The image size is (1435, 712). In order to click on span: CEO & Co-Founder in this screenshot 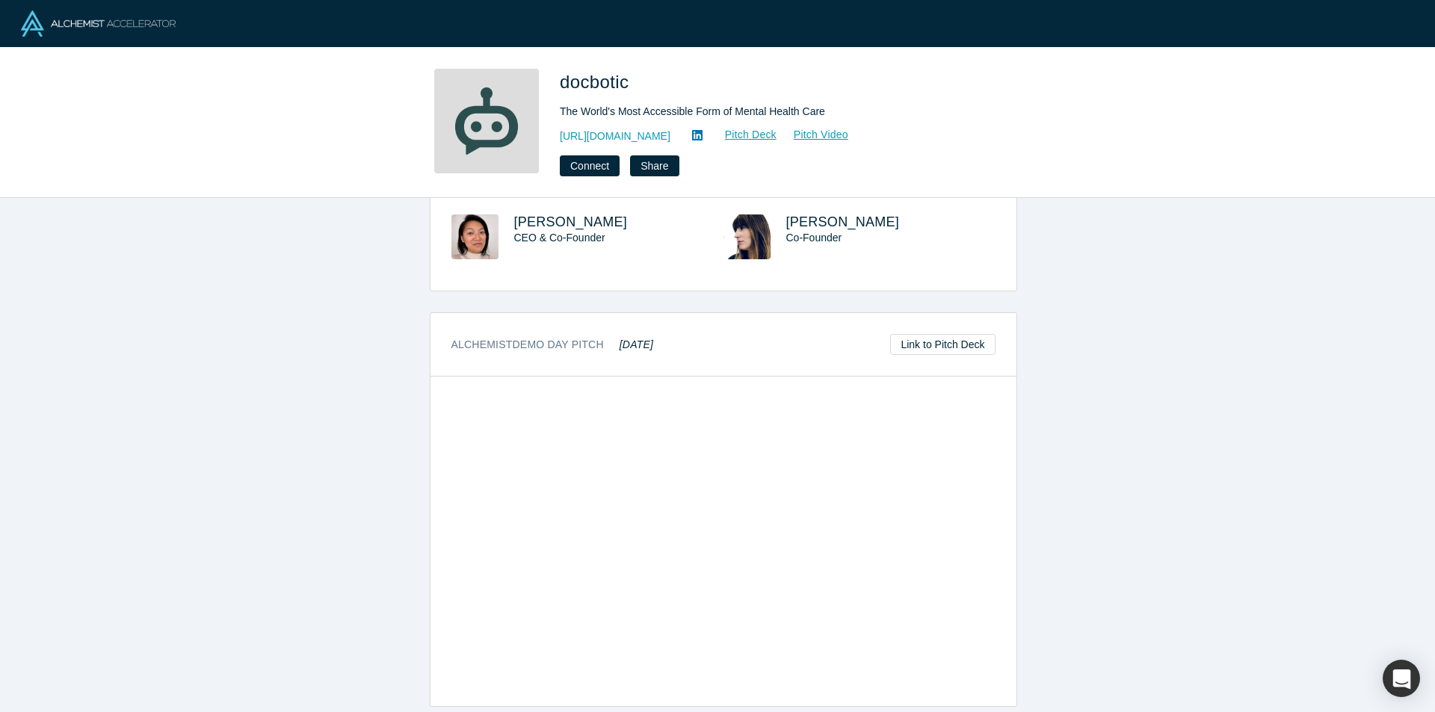, I will do `click(560, 238)`.